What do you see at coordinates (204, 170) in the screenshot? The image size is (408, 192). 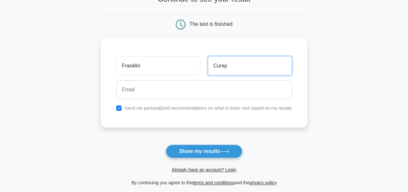 I see `a: Already have an account? Login` at bounding box center [204, 170].